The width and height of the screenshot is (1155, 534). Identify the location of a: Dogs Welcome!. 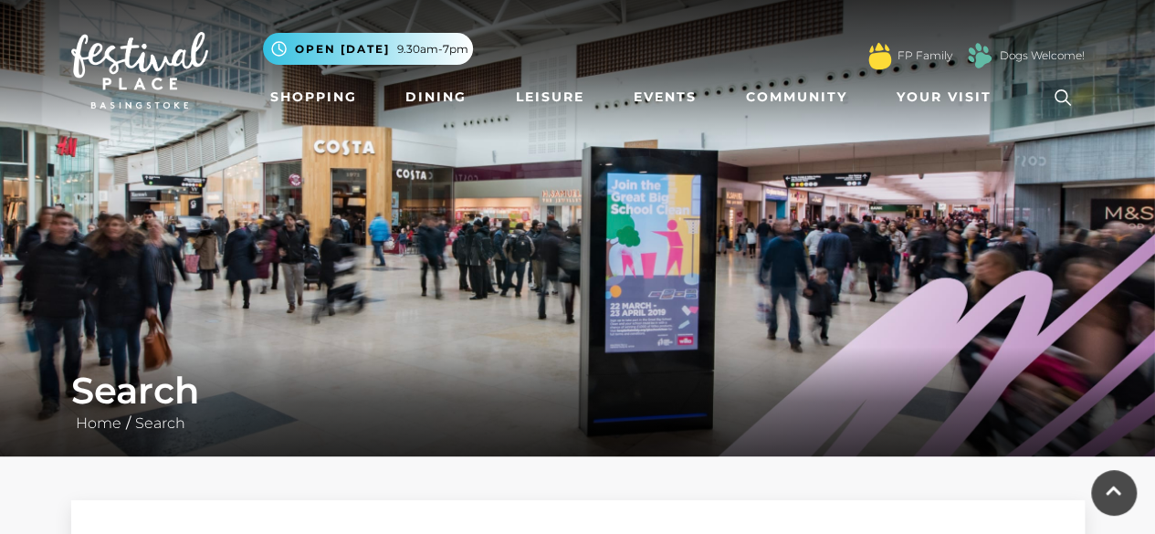
(1042, 56).